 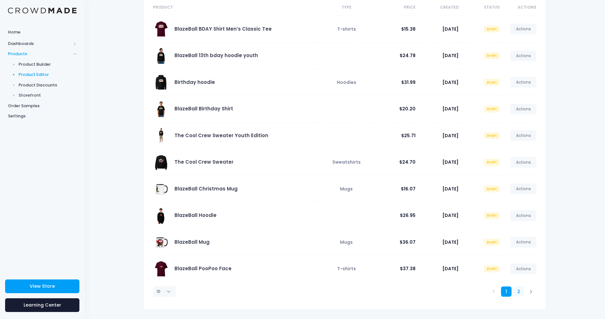 What do you see at coordinates (47, 85) in the screenshot?
I see `span: Product Discounts` at bounding box center [47, 85].